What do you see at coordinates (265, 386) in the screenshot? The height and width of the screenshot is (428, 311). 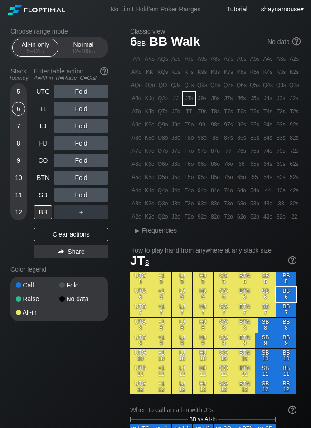 I see `div: SB 12` at bounding box center [265, 386].